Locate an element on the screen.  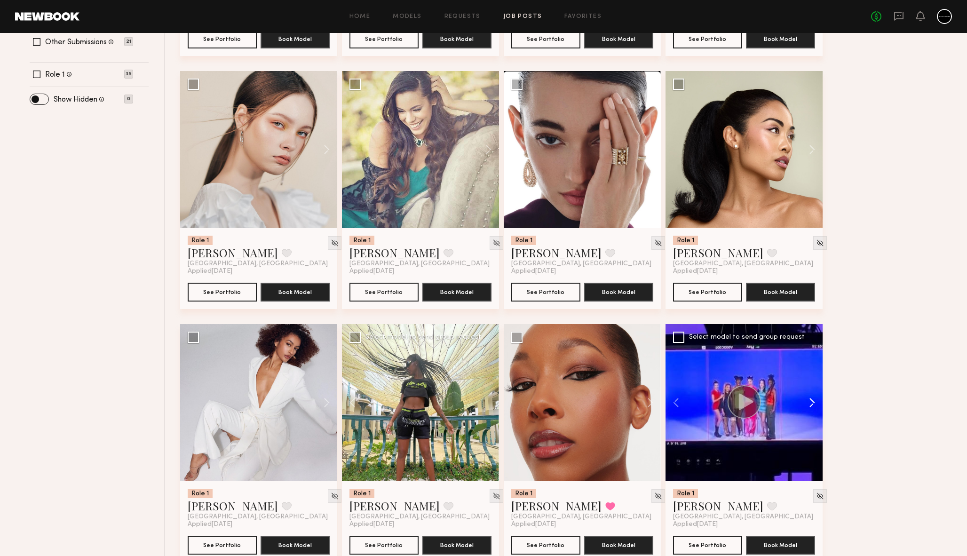
p: 35 is located at coordinates (128, 74).